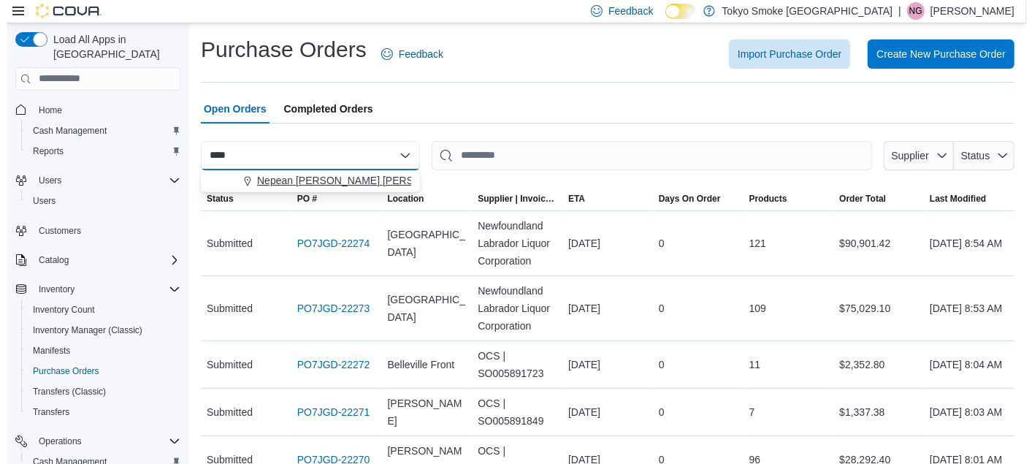  Describe the element at coordinates (50, 289) in the screenshot. I see `button: Inventory` at that location.